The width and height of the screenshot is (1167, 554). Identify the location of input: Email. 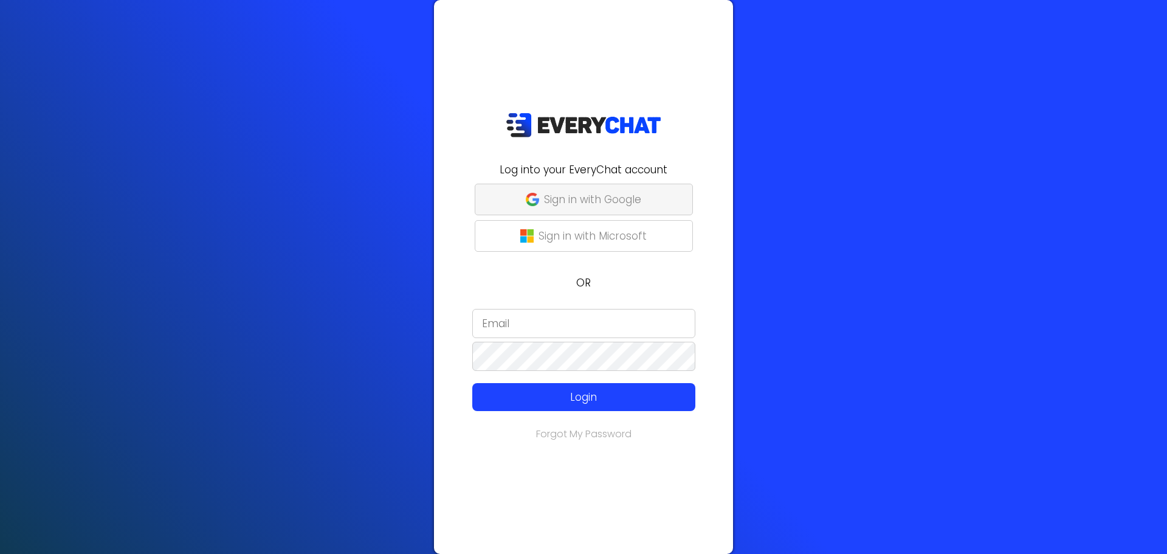
(584, 323).